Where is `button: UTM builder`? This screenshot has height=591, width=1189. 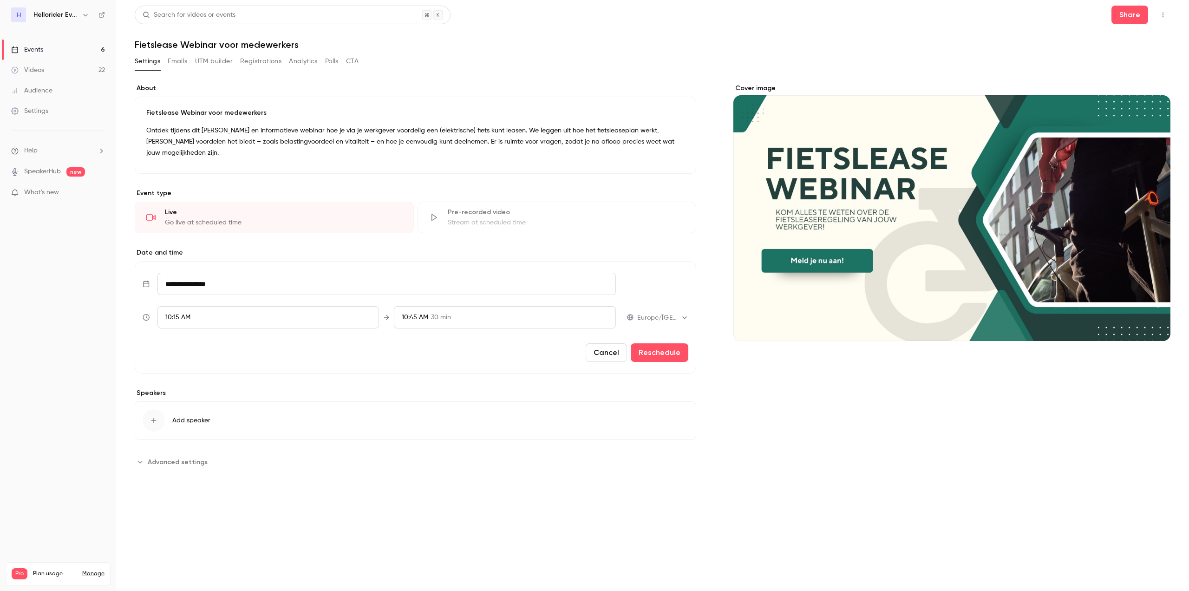 button: UTM builder is located at coordinates (214, 61).